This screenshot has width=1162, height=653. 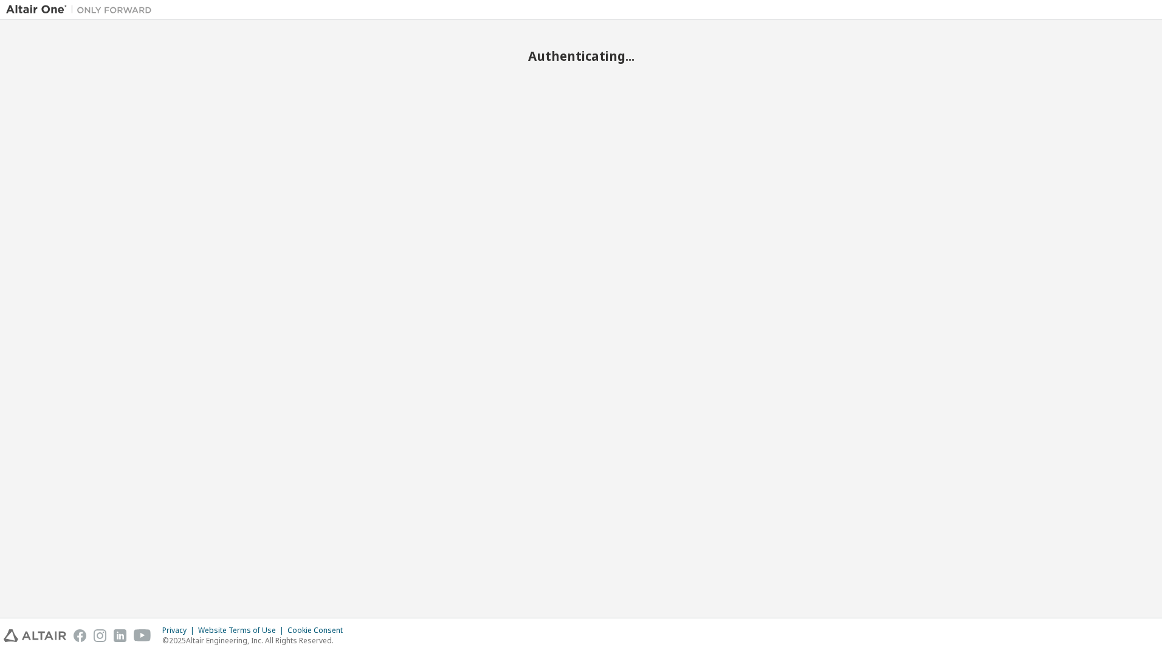 What do you see at coordinates (242, 630) in the screenshot?
I see `div: Website Terms of Use` at bounding box center [242, 630].